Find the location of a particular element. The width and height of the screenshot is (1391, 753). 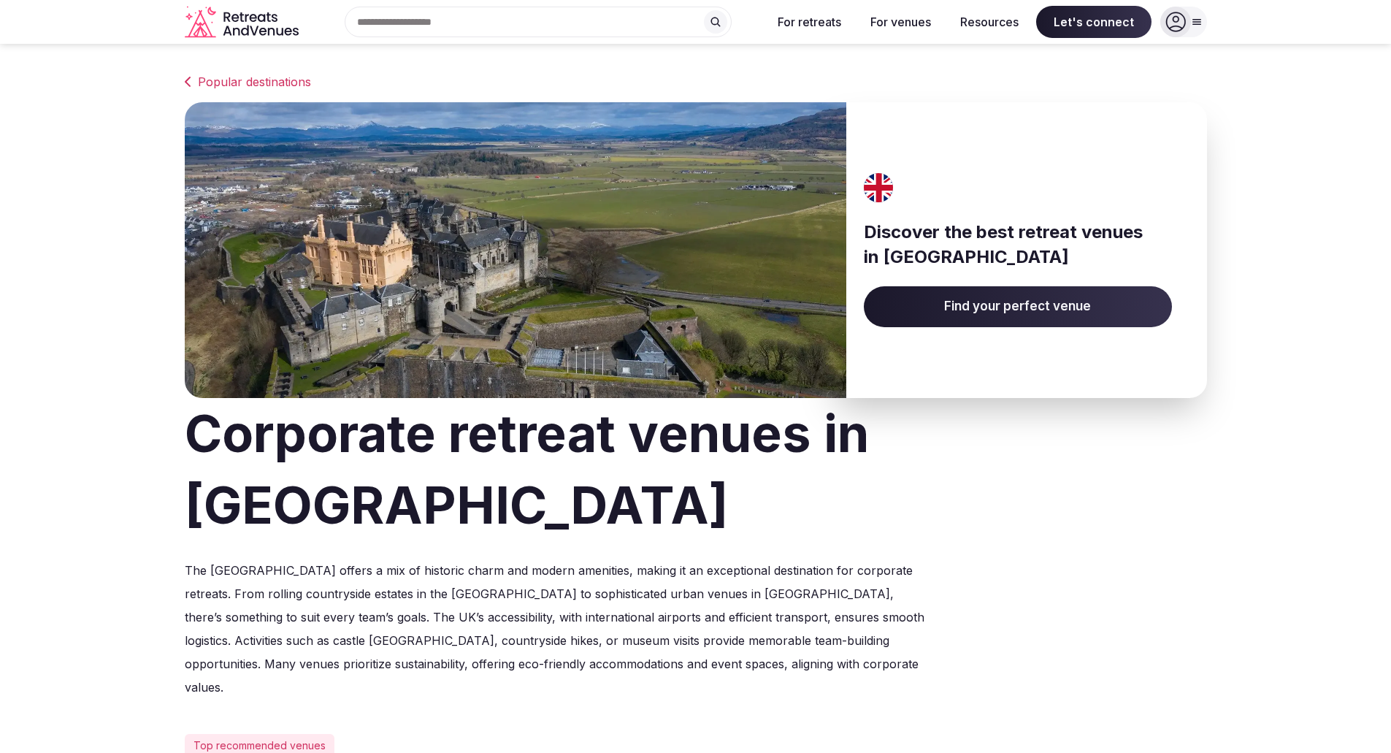

a: Find your perfect venue is located at coordinates (1018, 307).